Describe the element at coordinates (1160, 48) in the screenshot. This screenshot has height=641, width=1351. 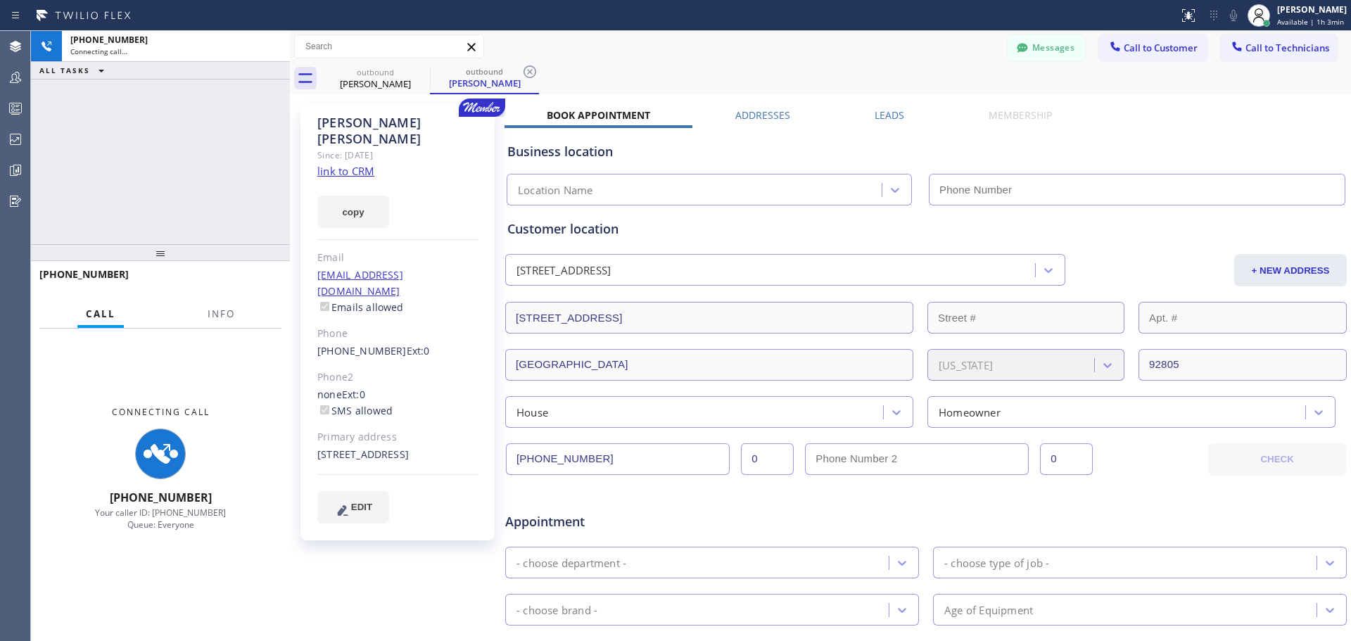
I see `span: Call to Customer` at that location.